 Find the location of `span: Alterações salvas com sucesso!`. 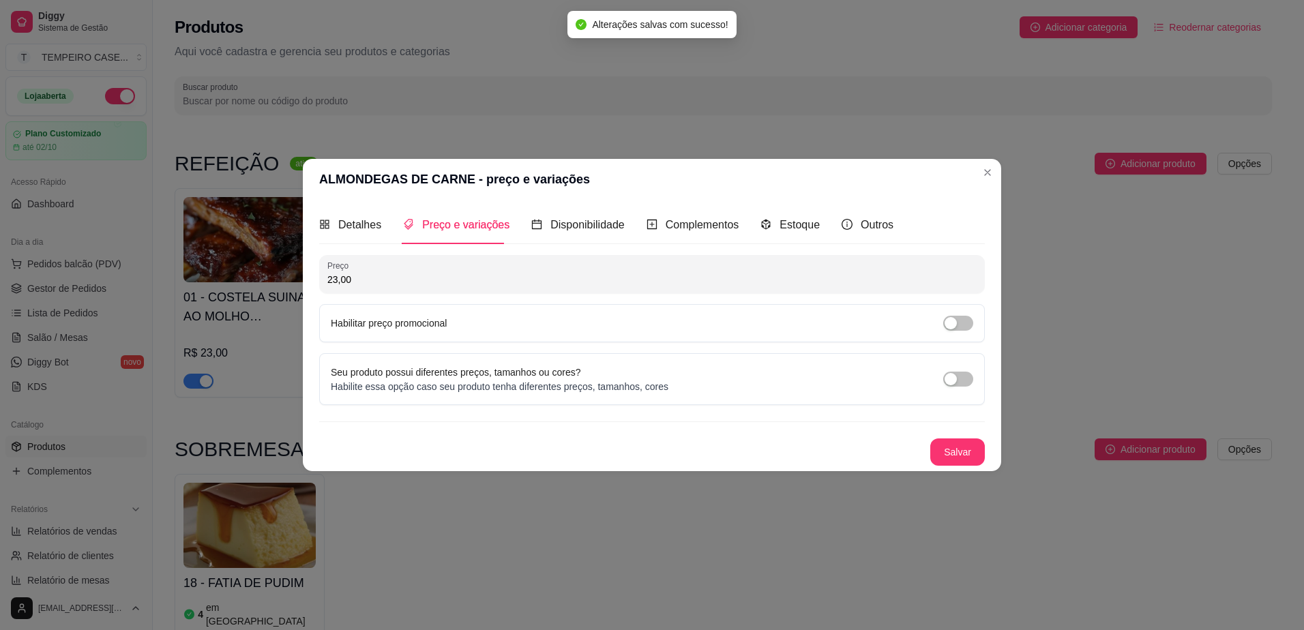

span: Alterações salvas com sucesso! is located at coordinates (660, 25).